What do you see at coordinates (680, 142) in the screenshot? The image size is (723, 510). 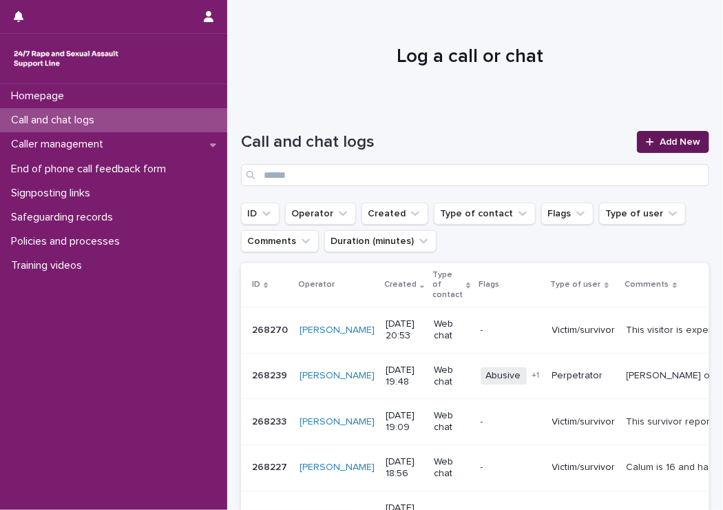 I see `span: Add New` at bounding box center [680, 142].